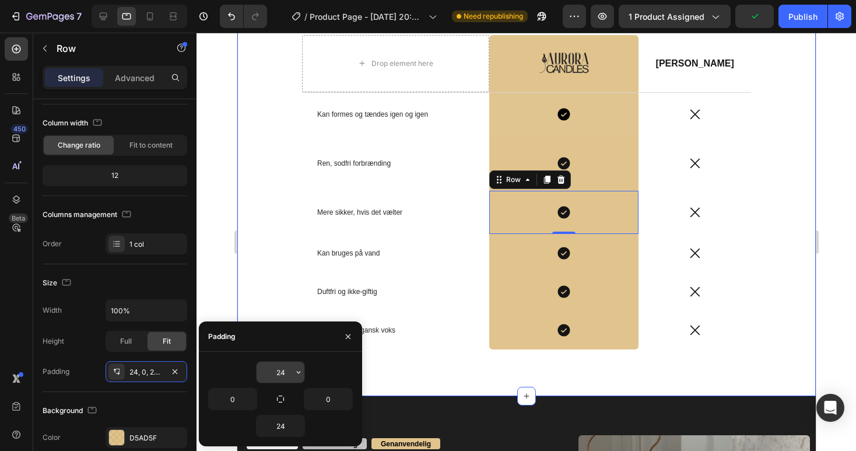  Describe the element at coordinates (327, 31) in the screenshot. I see `img: gempages_585437763273228983-95cf77ce-d7c6-4e2e-a516-d55f53e44aac.png` at that location.